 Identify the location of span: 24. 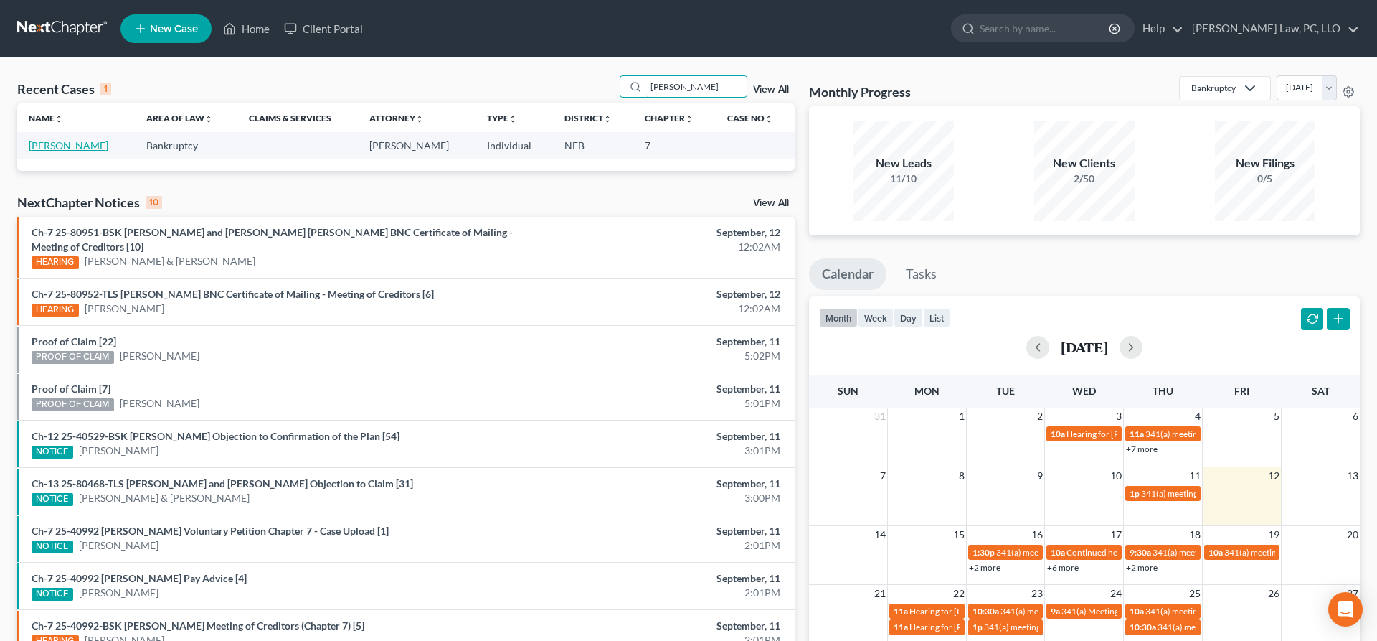
(1116, 593).